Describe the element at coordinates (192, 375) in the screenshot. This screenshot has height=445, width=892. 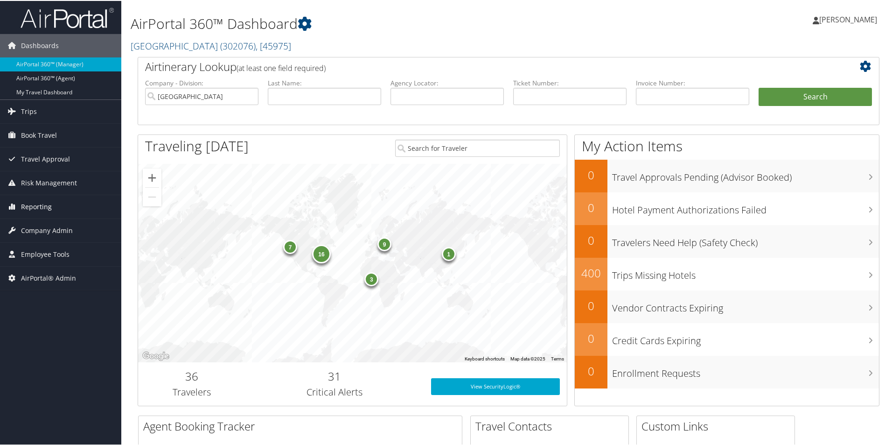
I see `h2: 36` at that location.